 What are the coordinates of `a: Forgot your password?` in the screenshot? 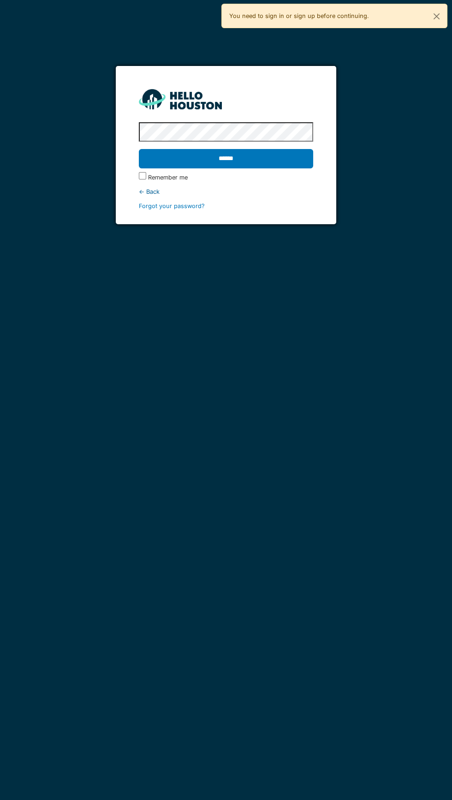 It's located at (172, 206).